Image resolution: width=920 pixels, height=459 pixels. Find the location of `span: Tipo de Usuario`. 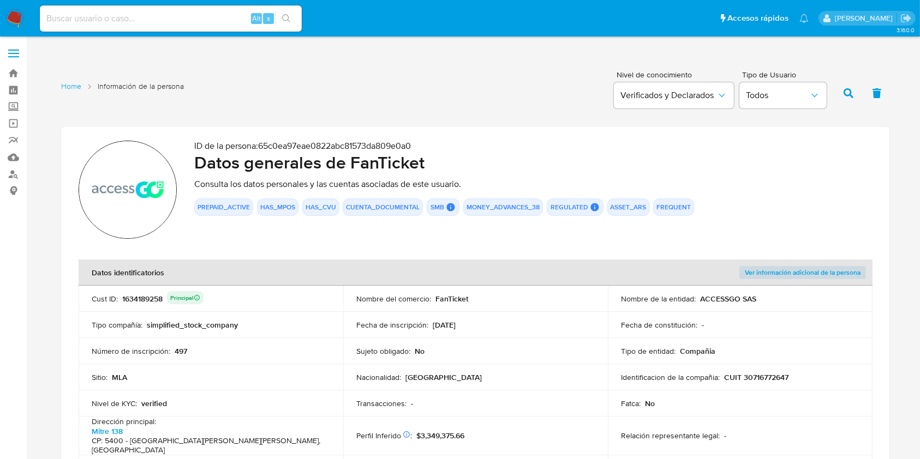

span: Tipo de Usuario is located at coordinates (786, 75).